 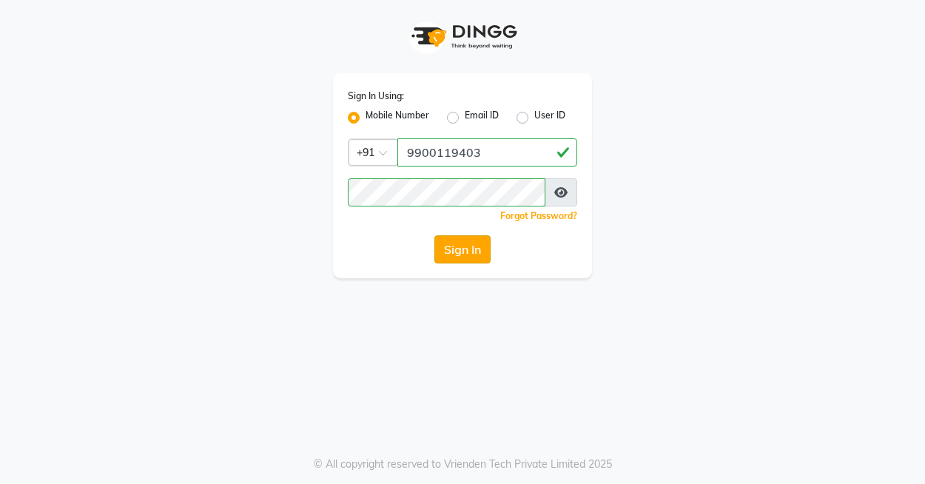 What do you see at coordinates (550, 118) in the screenshot?
I see `label: User ID` at bounding box center [550, 118].